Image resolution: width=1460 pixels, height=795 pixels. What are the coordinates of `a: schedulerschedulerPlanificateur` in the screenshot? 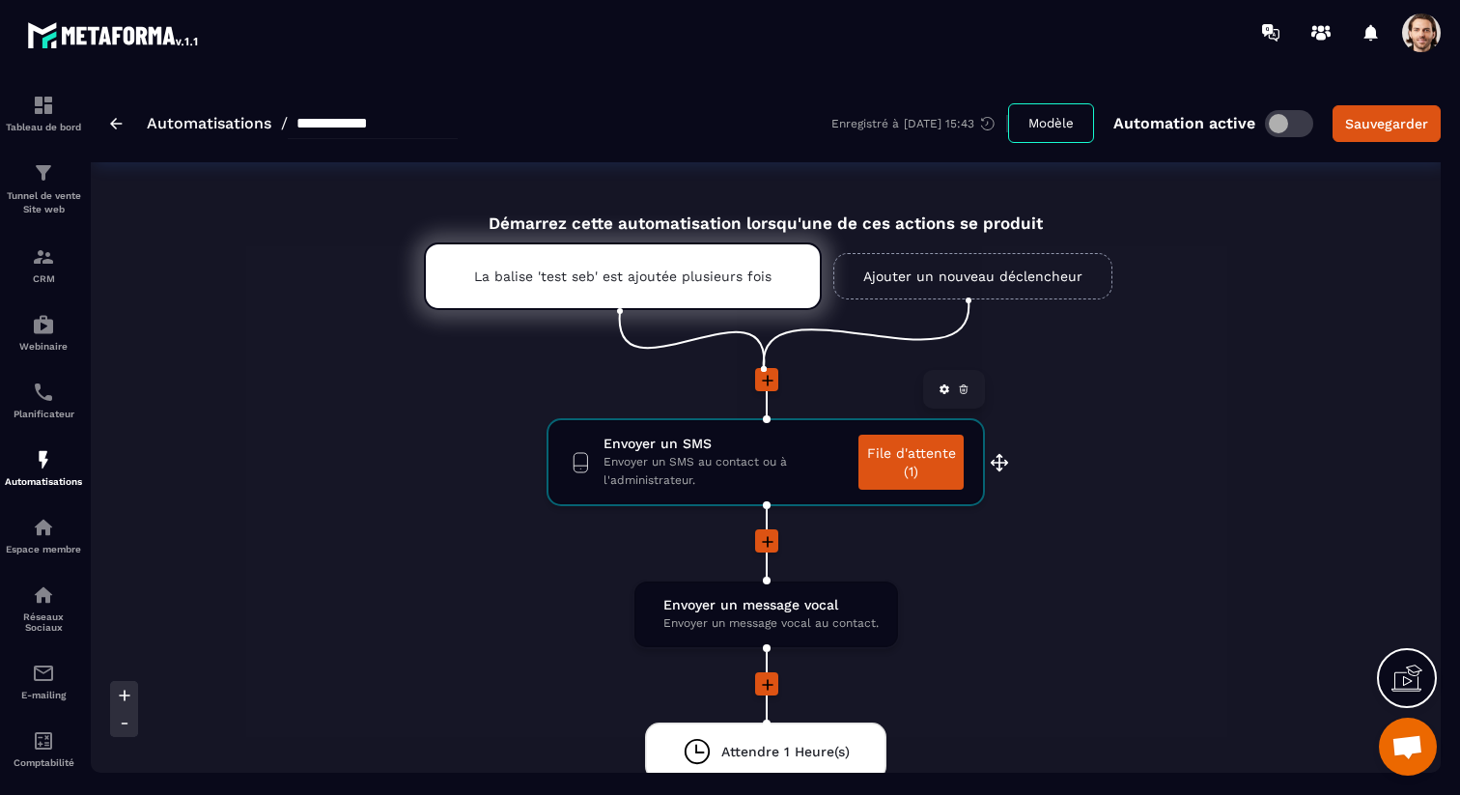 It's located at (43, 400).